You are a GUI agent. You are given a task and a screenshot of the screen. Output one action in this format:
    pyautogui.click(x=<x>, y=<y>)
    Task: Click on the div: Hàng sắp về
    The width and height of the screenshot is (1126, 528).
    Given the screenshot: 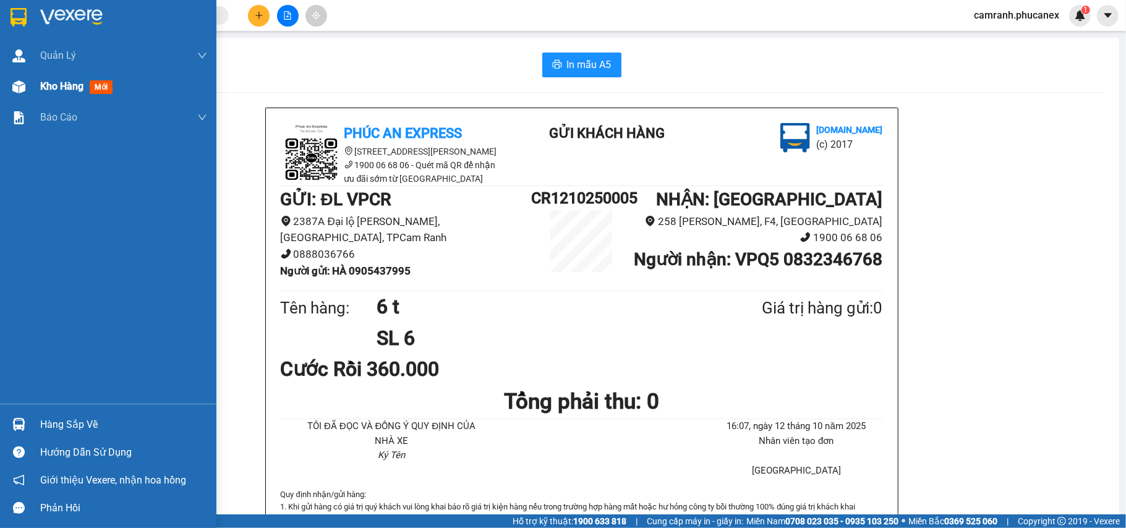 What is the action you would take?
    pyautogui.click(x=124, y=425)
    